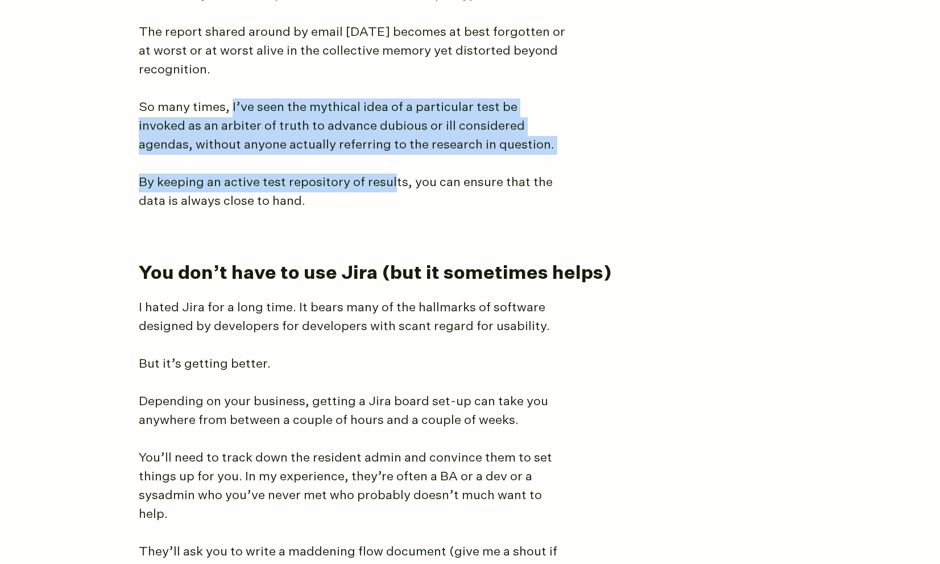 Image resolution: width=940 pixels, height=564 pixels. What do you see at coordinates (352, 364) in the screenshot?
I see `p: But it’s getting better.` at bounding box center [352, 364].